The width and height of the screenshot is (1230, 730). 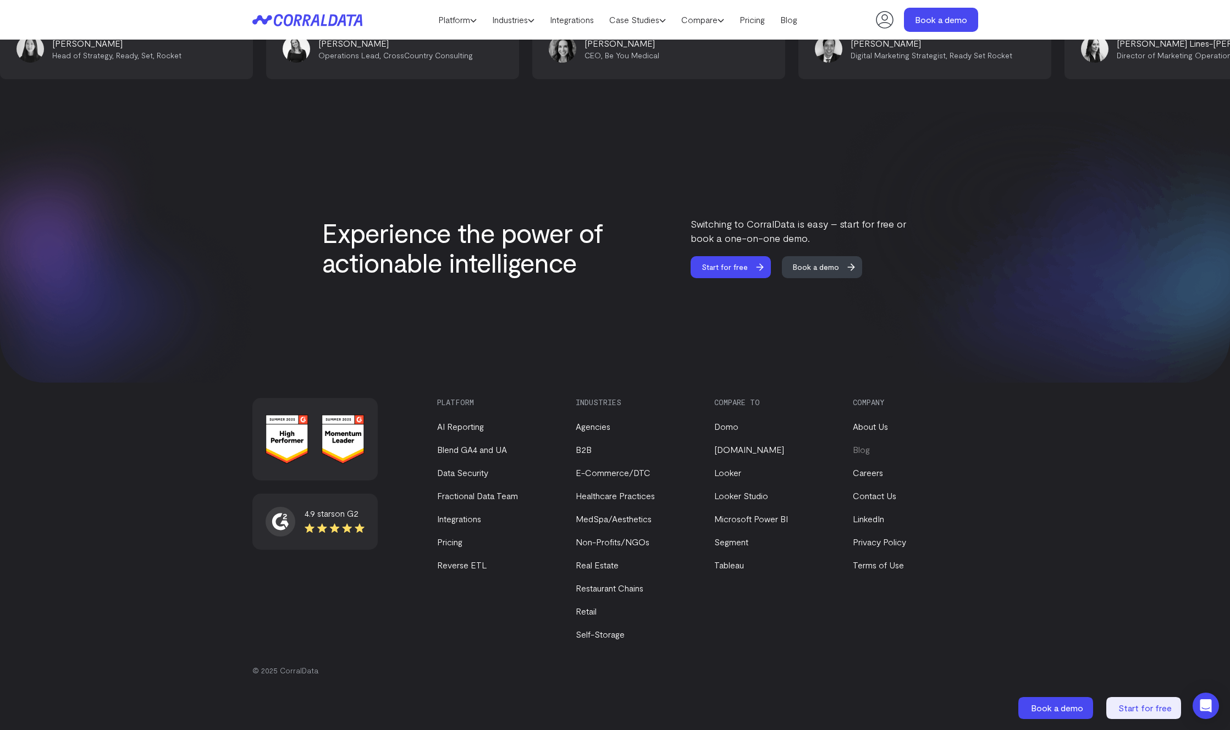 I want to click on a: Reverse ETL, so click(x=462, y=564).